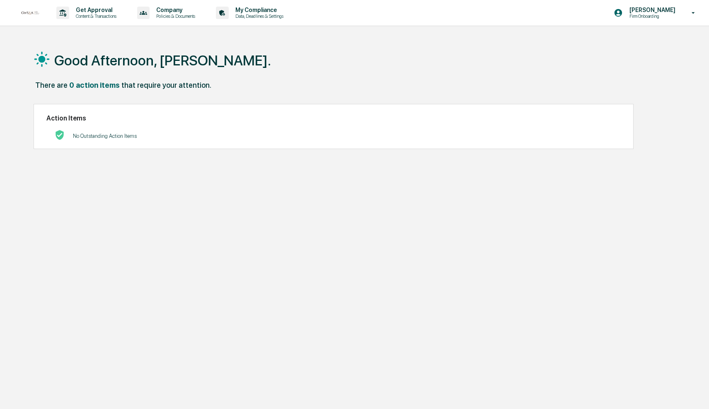  I want to click on p: Policies & Documents, so click(174, 16).